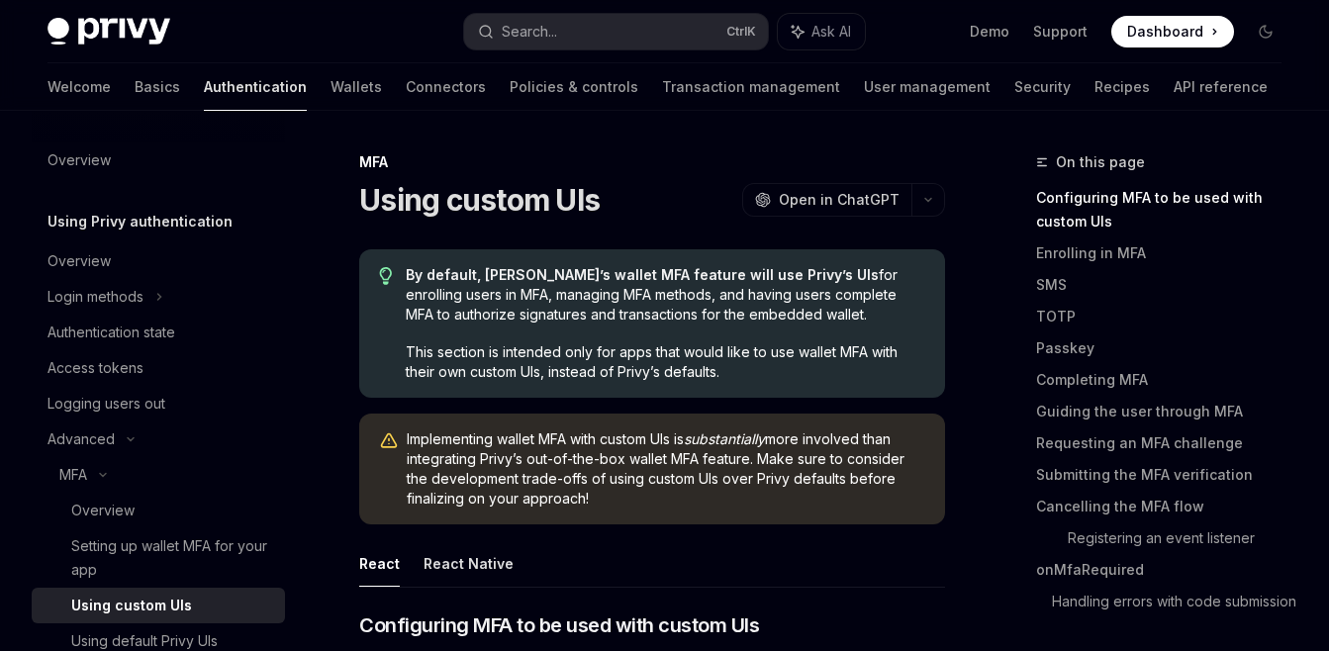  What do you see at coordinates (132, 606) in the screenshot?
I see `div: Using custom UIs` at bounding box center [132, 606].